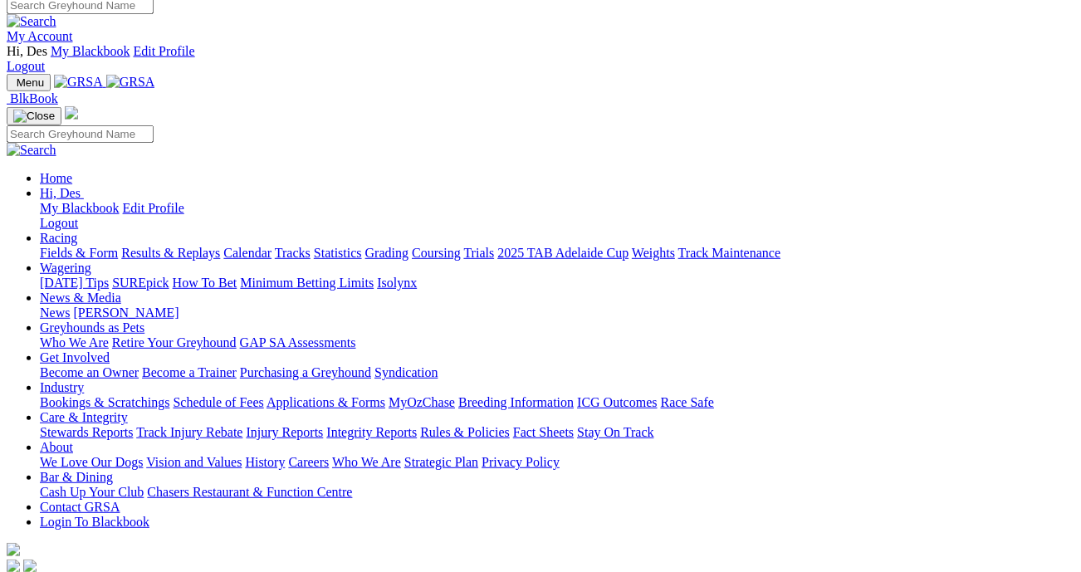  What do you see at coordinates (61, 387) in the screenshot?
I see `a: Industry` at bounding box center [61, 387].